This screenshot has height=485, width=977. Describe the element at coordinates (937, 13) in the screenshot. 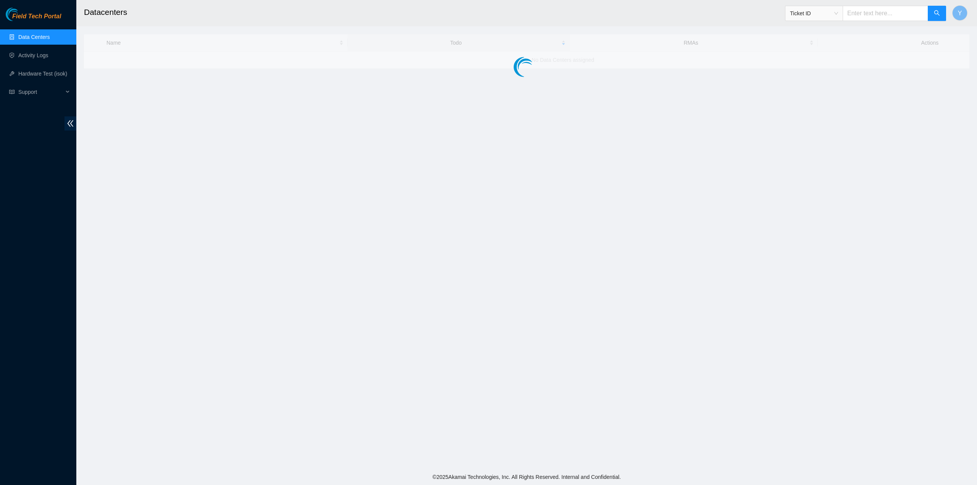

I see `button: search` at that location.